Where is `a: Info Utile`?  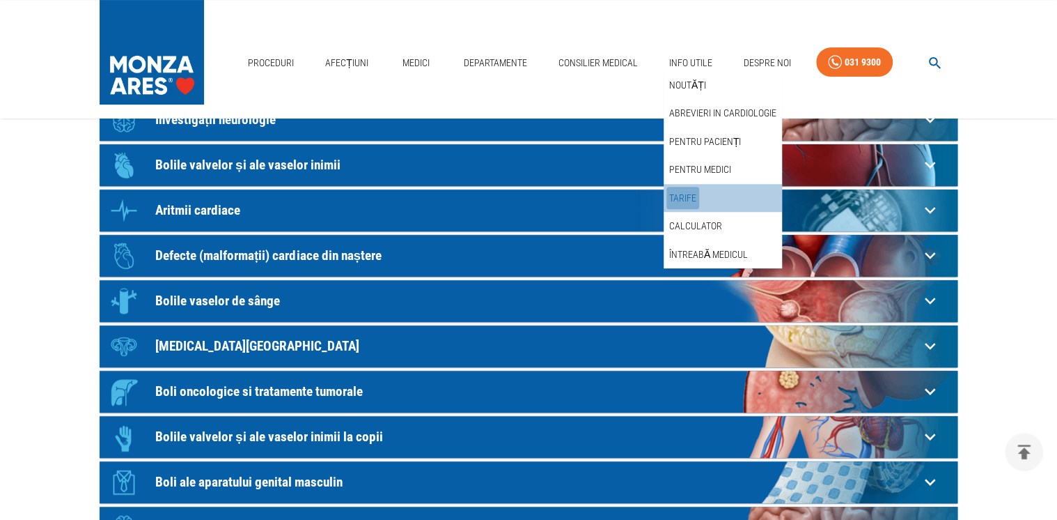
a: Info Utile is located at coordinates (691, 63).